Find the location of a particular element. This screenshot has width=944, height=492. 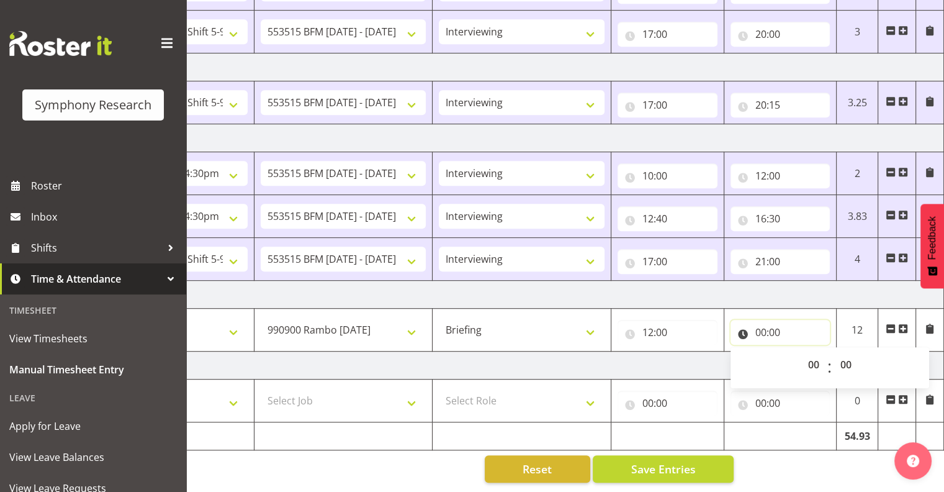

button: Feedback - Show survey is located at coordinates (932, 246).